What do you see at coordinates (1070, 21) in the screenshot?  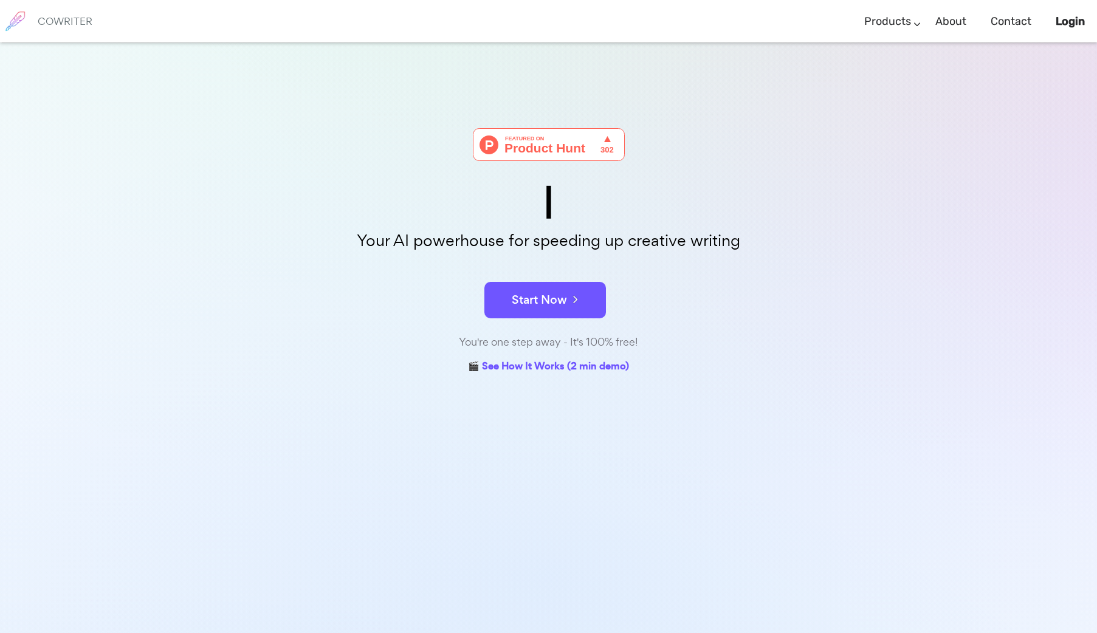 I see `b: Login` at bounding box center [1070, 21].